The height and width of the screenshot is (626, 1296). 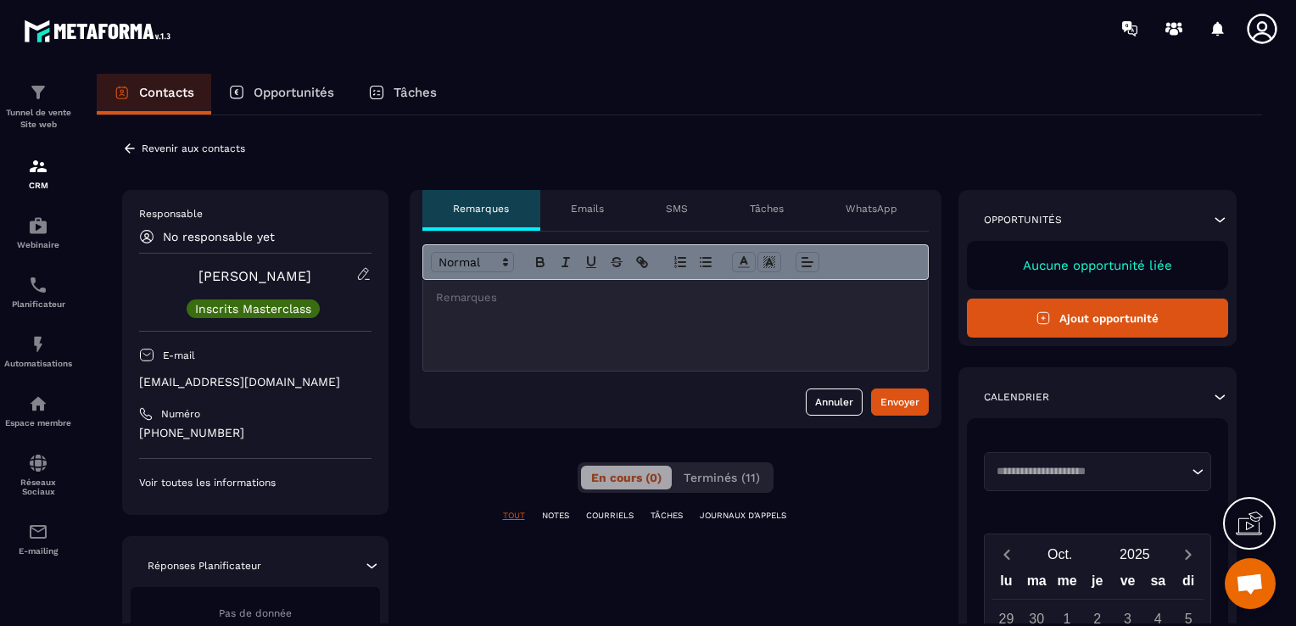 What do you see at coordinates (1089, 472) in the screenshot?
I see `input: Search for option` at bounding box center [1089, 472].